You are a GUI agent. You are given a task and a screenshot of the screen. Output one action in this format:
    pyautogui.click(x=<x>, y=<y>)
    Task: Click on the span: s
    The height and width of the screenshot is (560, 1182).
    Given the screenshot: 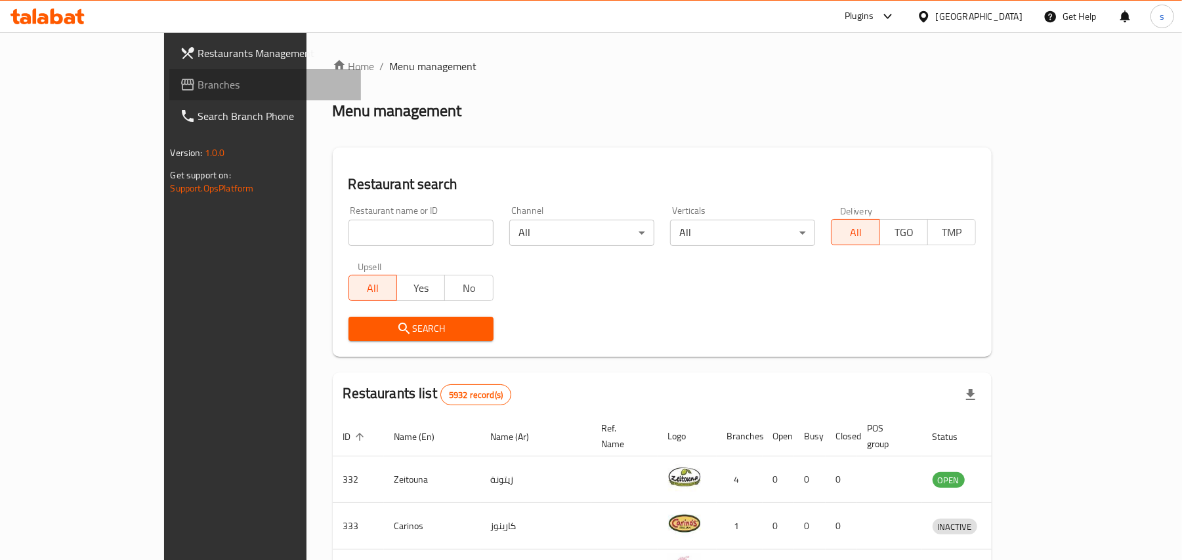 What is the action you would take?
    pyautogui.click(x=1162, y=16)
    